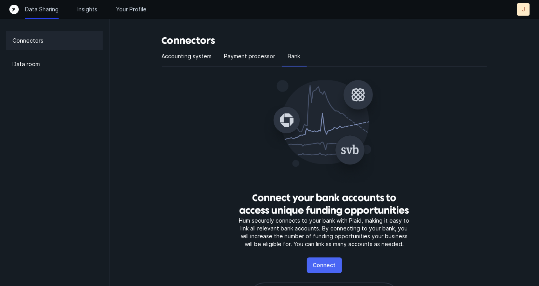 The width and height of the screenshot is (539, 286). I want to click on p: Your Profile, so click(131, 9).